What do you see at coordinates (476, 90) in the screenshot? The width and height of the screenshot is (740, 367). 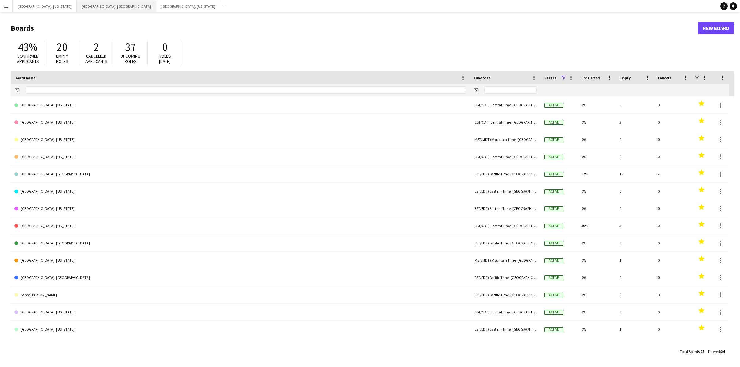 I see `button: Open Filter Menu` at bounding box center [476, 90].